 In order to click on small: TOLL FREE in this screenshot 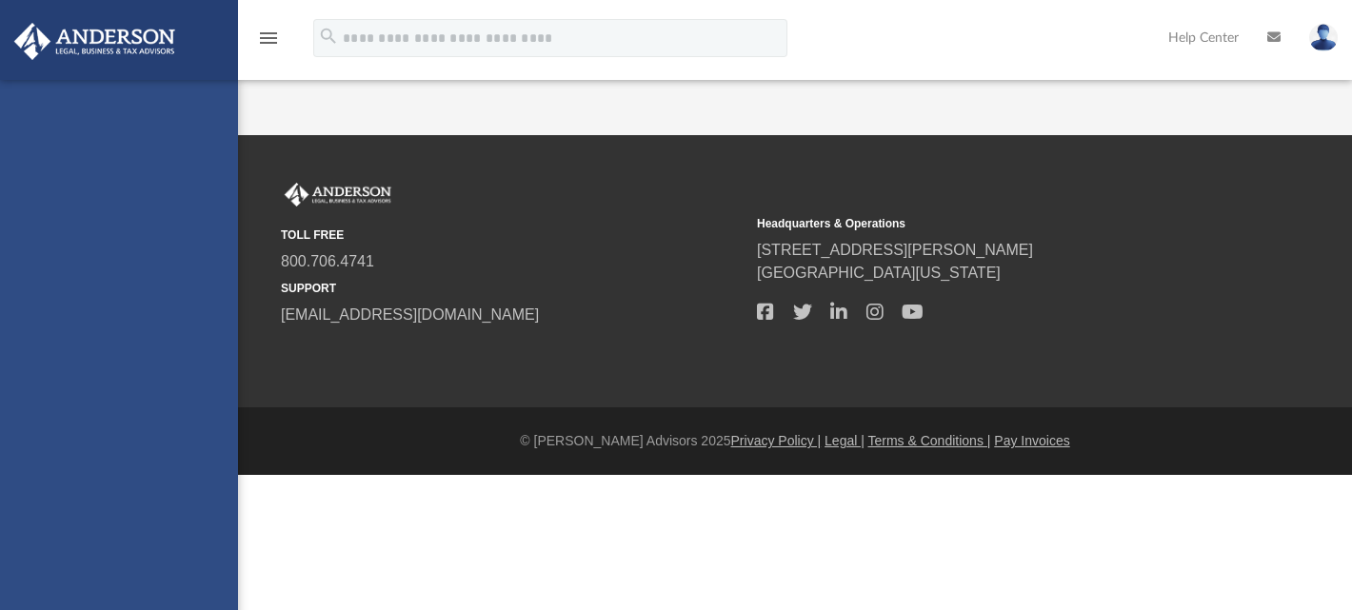, I will do `click(512, 235)`.